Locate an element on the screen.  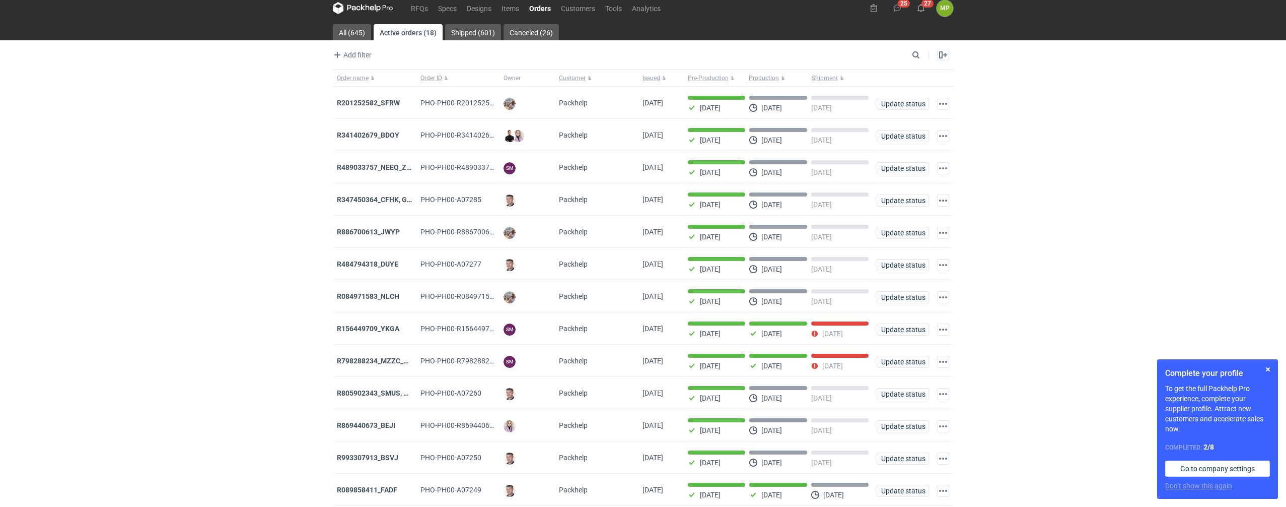
span: PHO-PH00-R798288234_MZZC_YZOD is located at coordinates (480, 361).